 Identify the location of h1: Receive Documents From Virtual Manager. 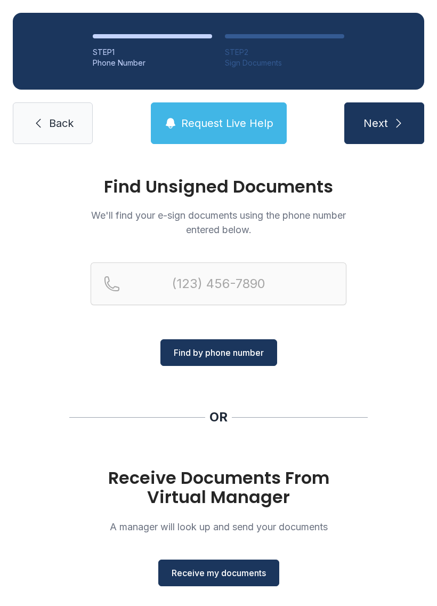
(219, 487).